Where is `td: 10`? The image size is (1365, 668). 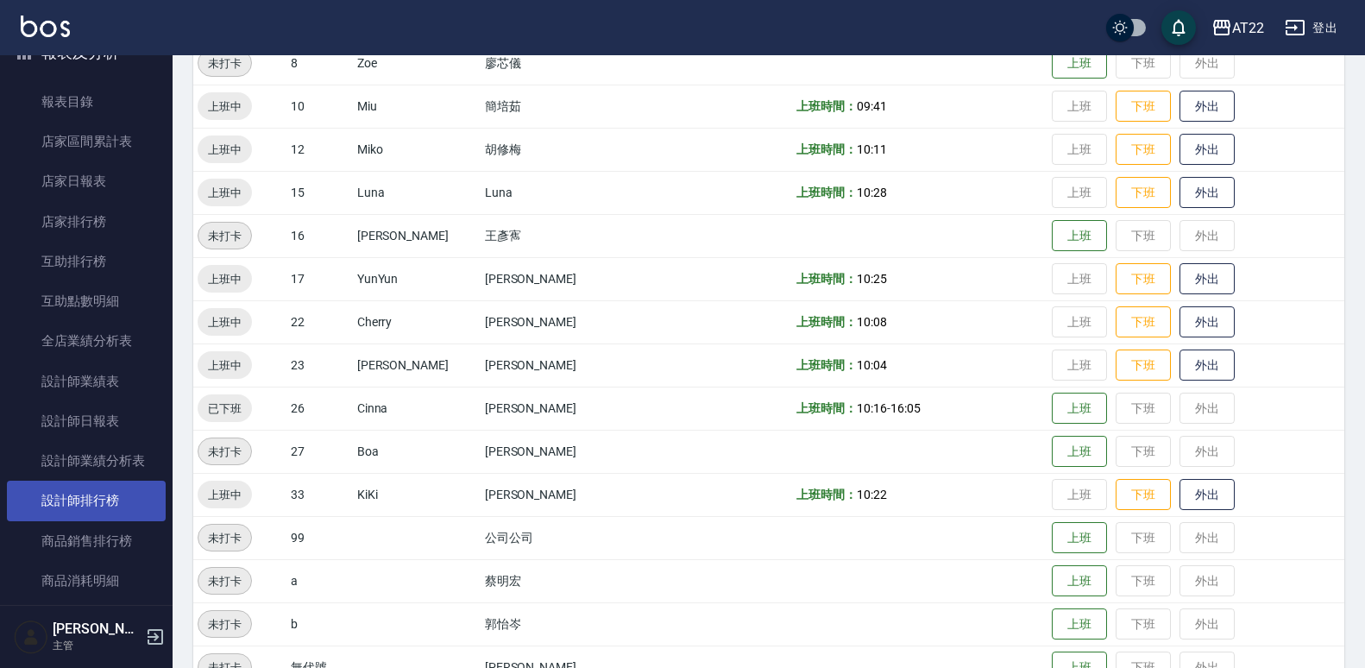
td: 10 is located at coordinates (319, 106).